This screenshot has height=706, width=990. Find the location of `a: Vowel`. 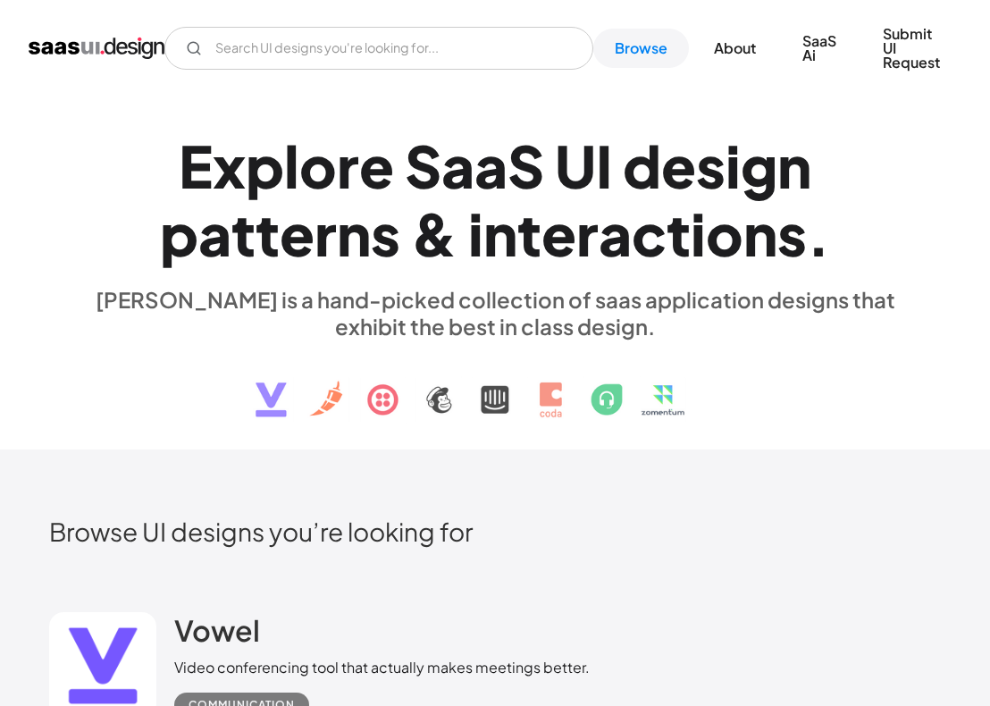

a: Vowel is located at coordinates (217, 634).